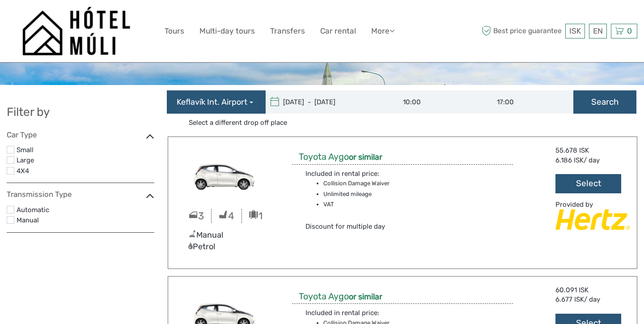  Describe the element at coordinates (338, 31) in the screenshot. I see `a: Car rental` at that location.